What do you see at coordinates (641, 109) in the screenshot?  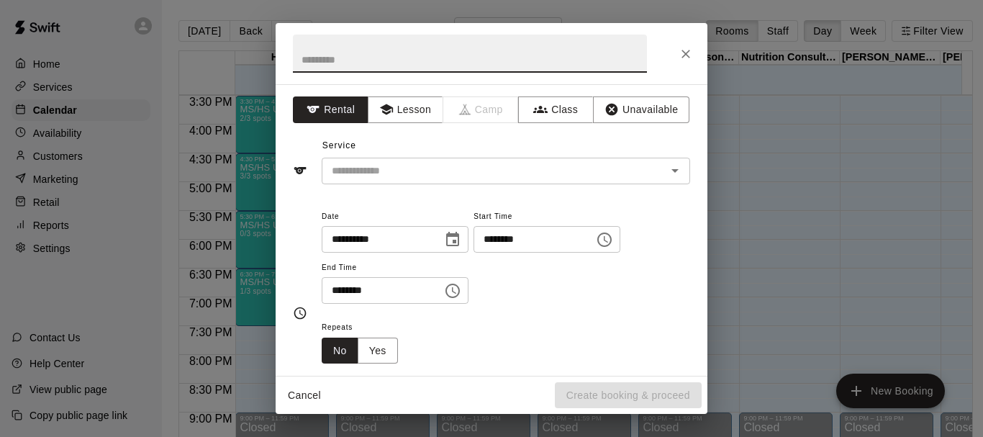 I see `button: Unavailable` at bounding box center [641, 109].